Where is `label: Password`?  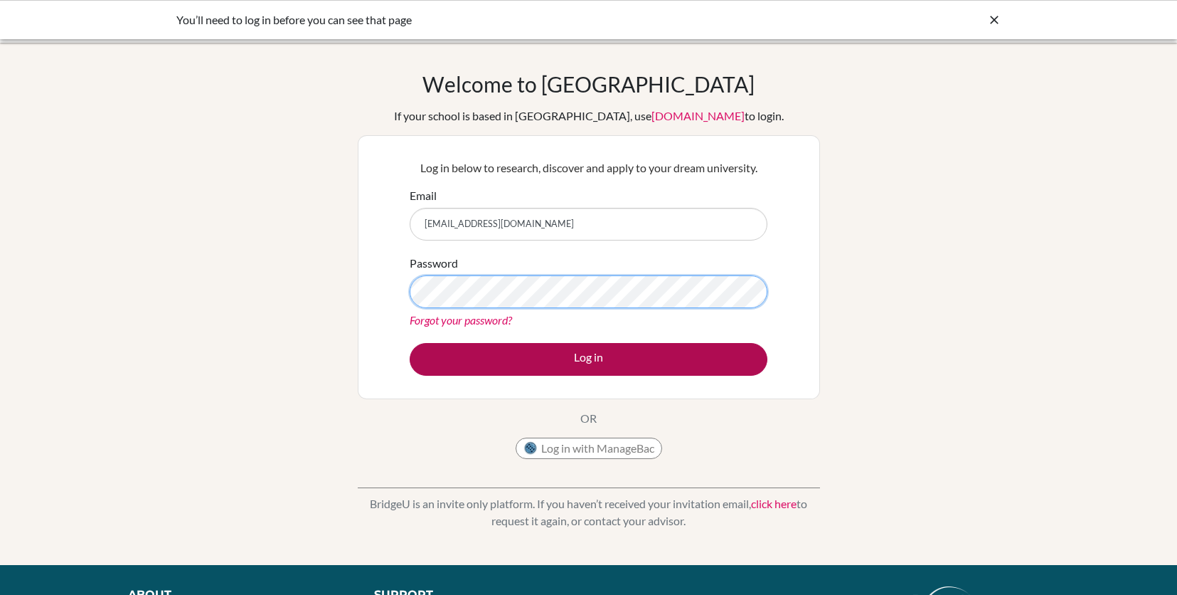 label: Password is located at coordinates (434, 263).